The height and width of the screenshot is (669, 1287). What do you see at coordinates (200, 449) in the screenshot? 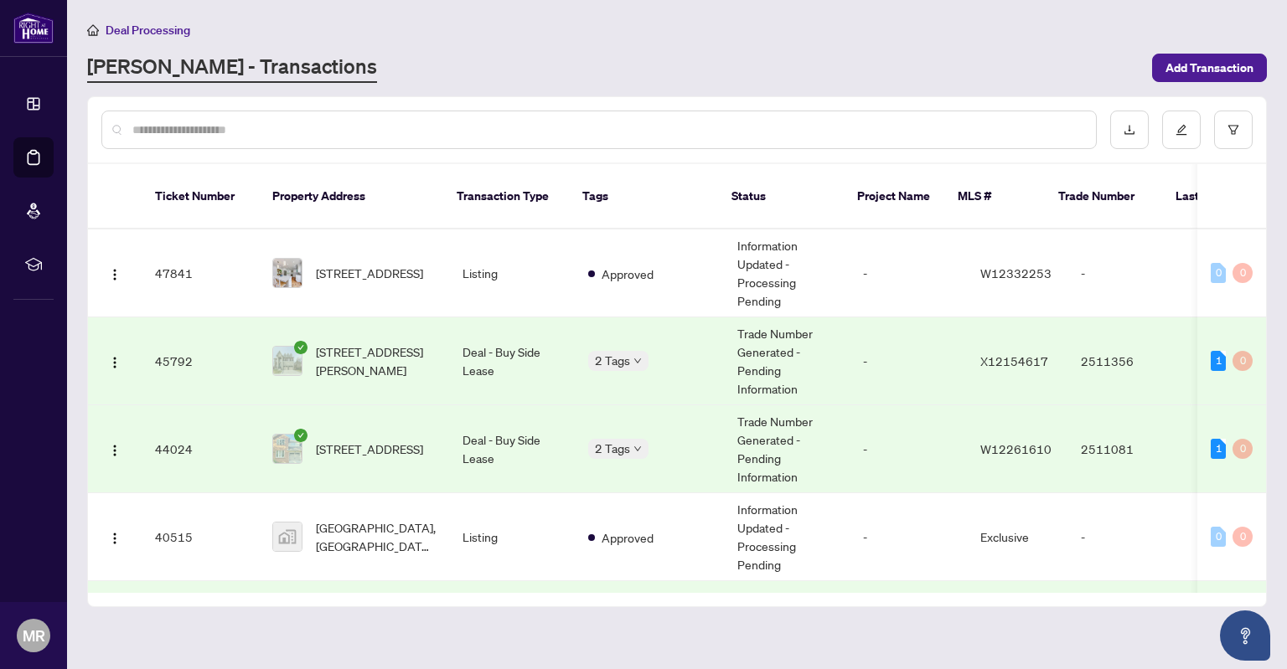
I see `td: 44024` at bounding box center [200, 449].